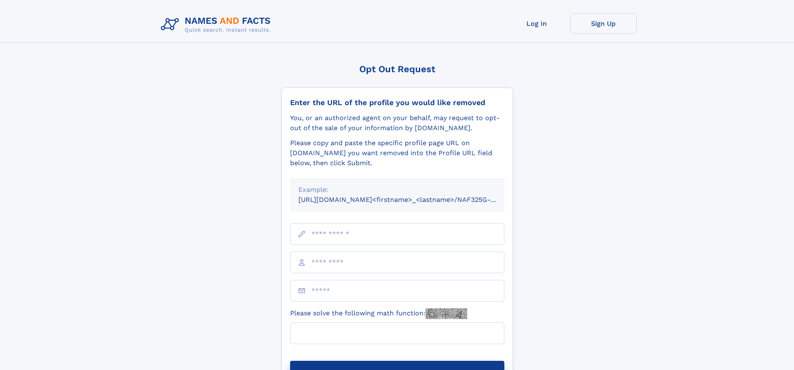  Describe the element at coordinates (537, 23) in the screenshot. I see `a: Log In` at that location.